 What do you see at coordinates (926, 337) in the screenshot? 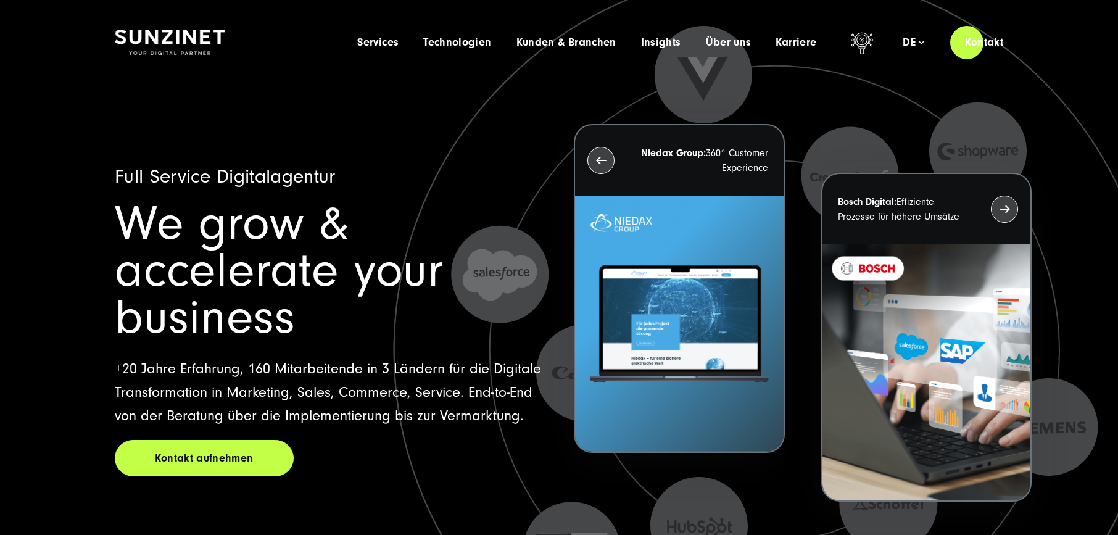
I see `button: Bosch Digital:Effiziente Prozesse für höhere Umsätze BOSCH - Kundeprojekt - Digital Transformatio...` at bounding box center [926, 337].